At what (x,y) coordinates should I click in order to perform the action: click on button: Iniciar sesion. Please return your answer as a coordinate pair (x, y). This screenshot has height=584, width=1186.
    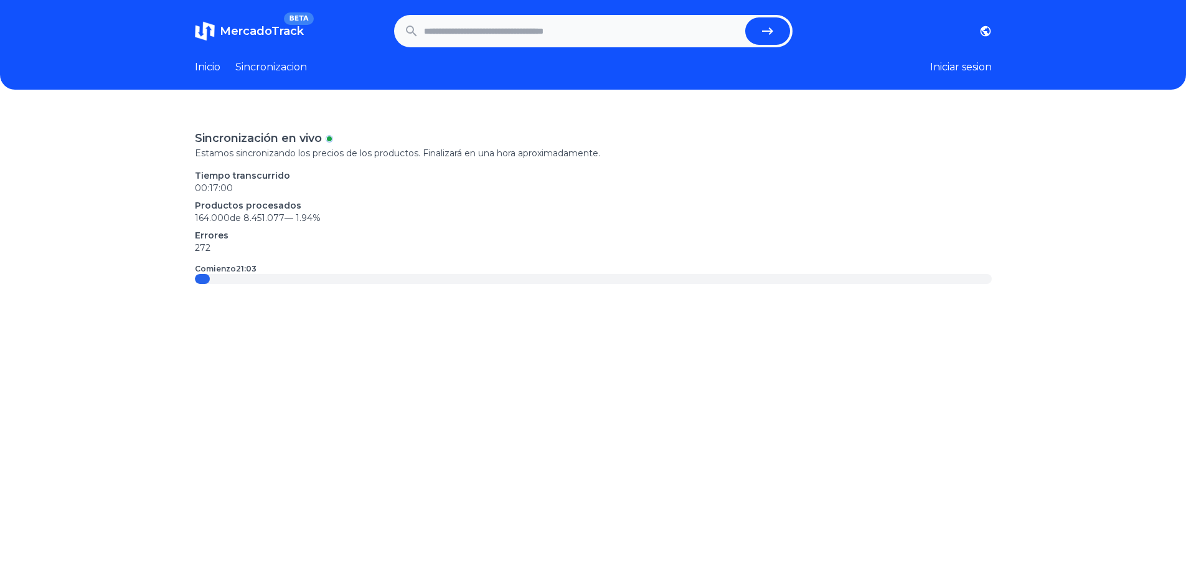
    Looking at the image, I should click on (961, 67).